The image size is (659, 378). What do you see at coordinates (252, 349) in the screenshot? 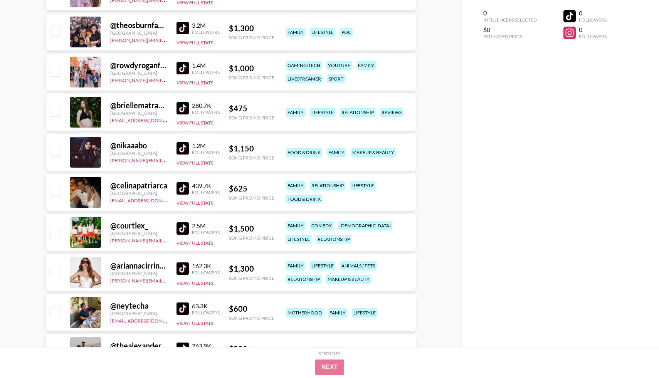
I see `div: $ 800` at bounding box center [252, 349].